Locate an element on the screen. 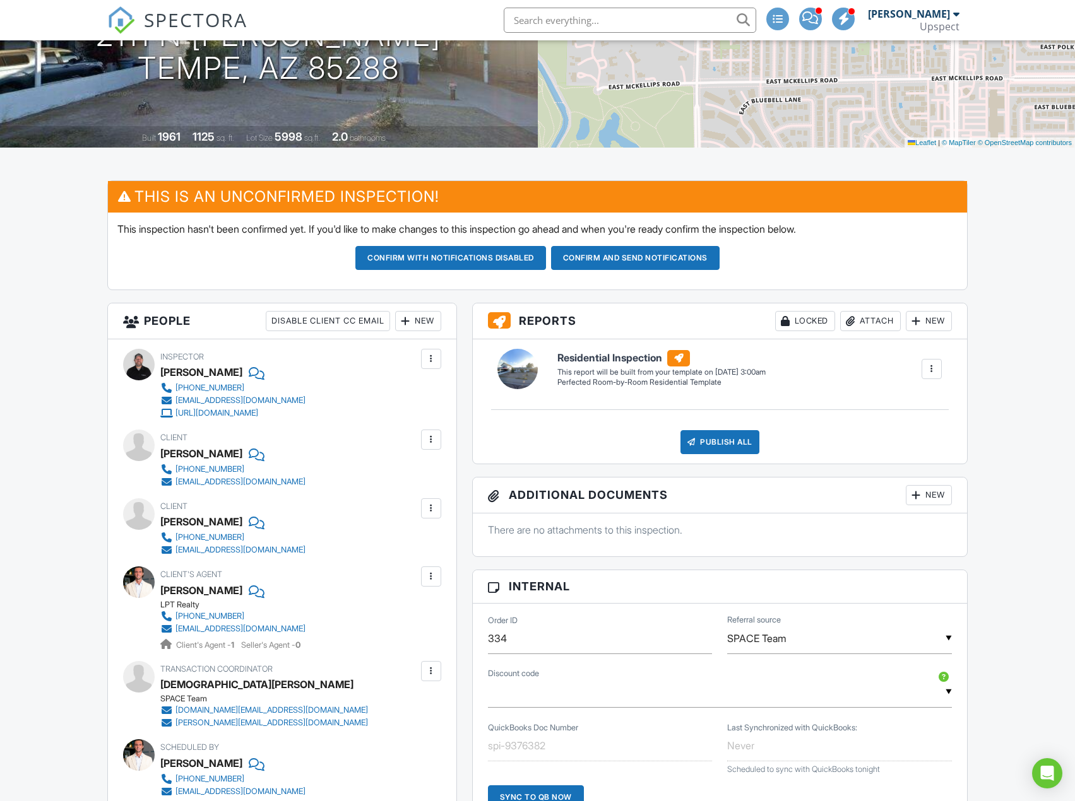 The width and height of the screenshot is (1075, 801). div: Locked is located at coordinates (805, 321).